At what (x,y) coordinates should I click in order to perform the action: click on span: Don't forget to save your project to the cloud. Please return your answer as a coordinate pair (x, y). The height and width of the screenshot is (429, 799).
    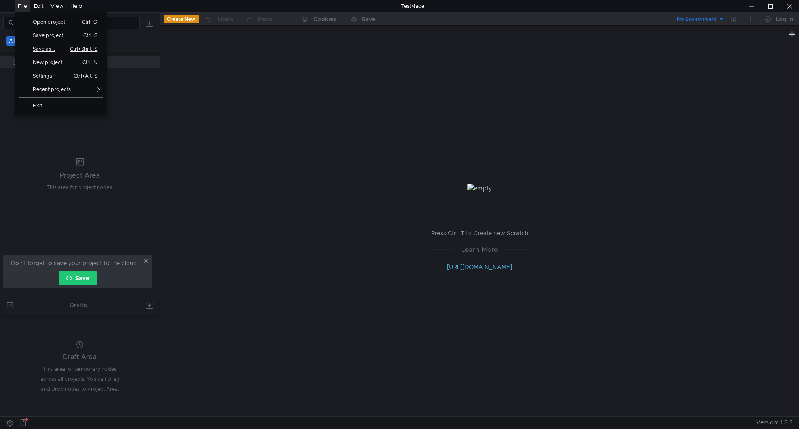
    Looking at the image, I should click on (74, 263).